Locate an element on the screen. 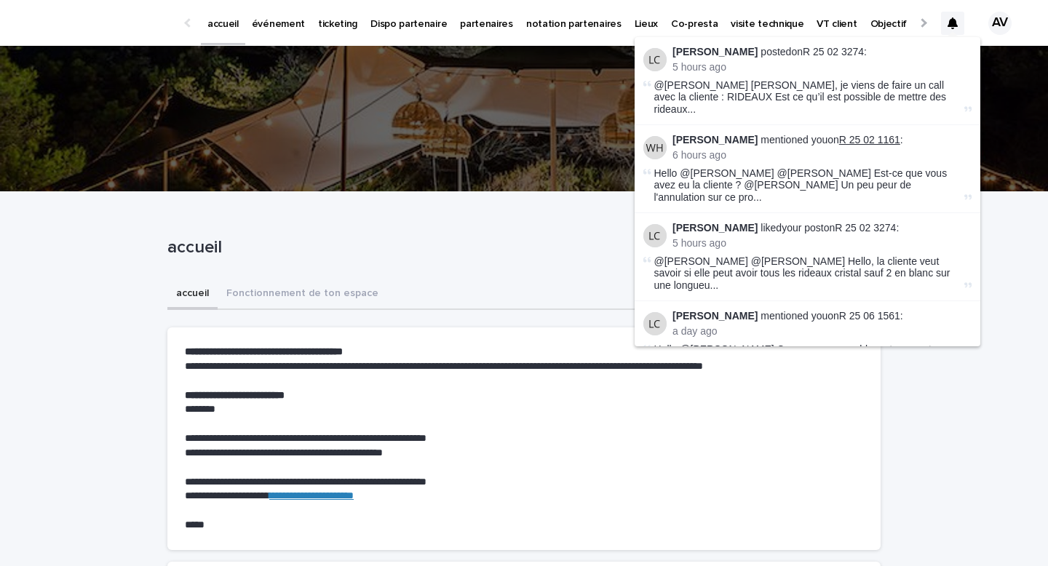  img: William Hearsey is located at coordinates (655, 148).